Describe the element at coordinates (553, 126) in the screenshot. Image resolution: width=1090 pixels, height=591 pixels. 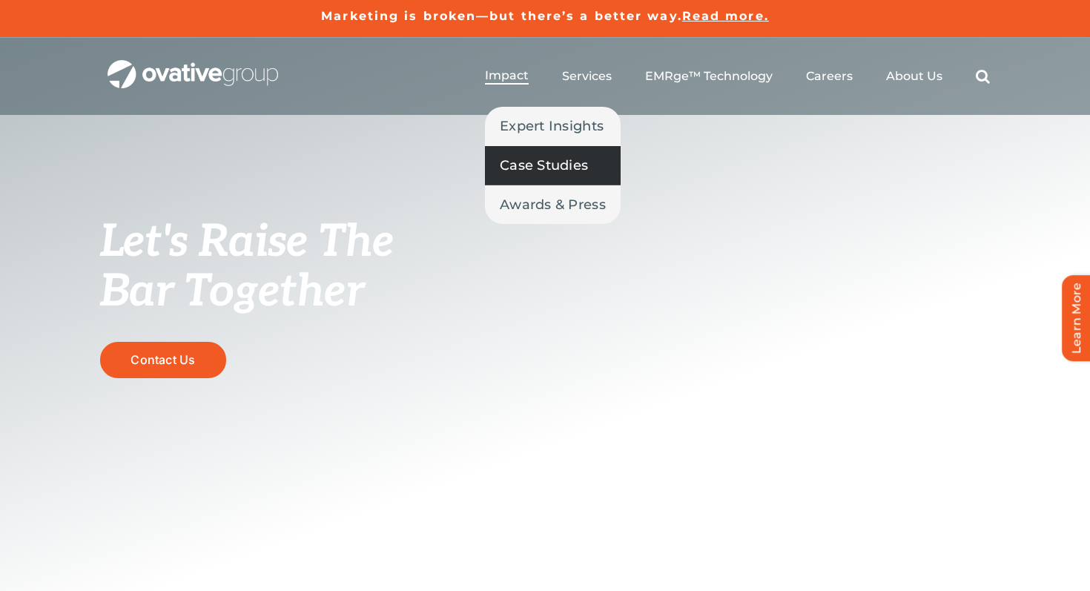
I see `a: Expert Insights` at that location.